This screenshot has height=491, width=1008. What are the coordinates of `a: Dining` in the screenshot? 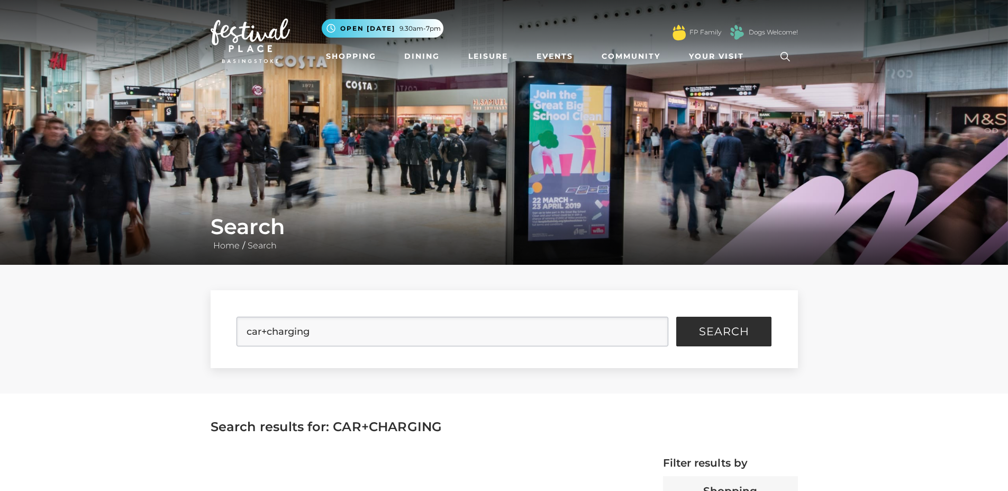 It's located at (422, 56).